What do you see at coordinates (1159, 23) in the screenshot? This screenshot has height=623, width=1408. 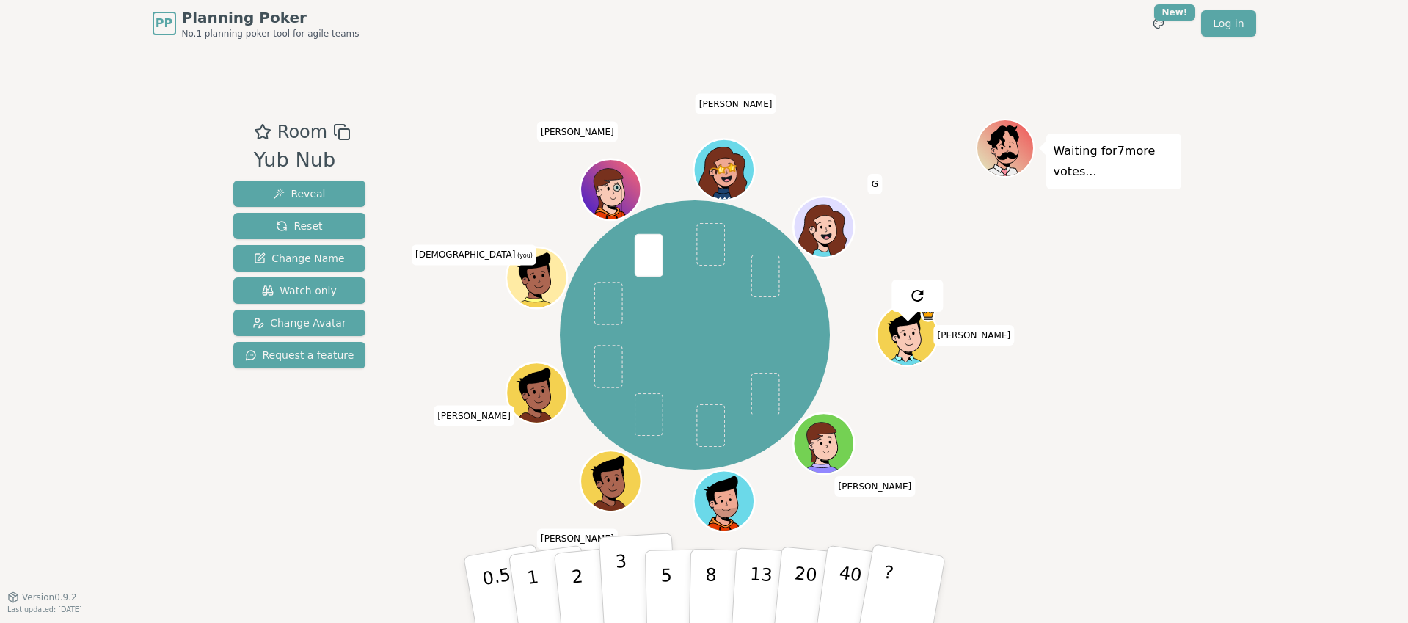 I see `button: New!` at bounding box center [1159, 23].